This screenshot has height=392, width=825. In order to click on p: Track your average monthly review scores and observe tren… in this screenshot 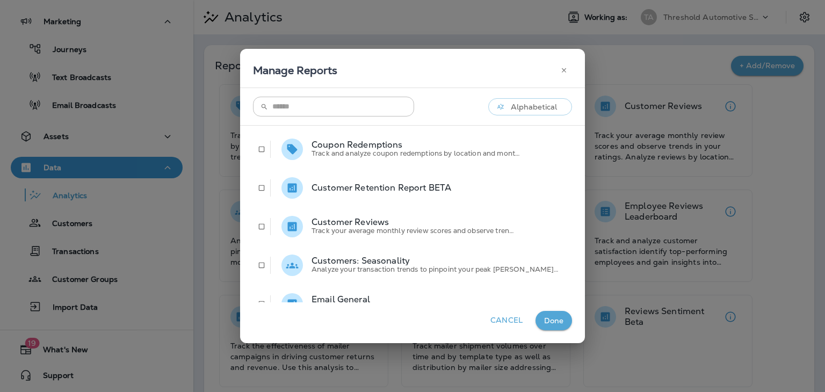, I will do `click(442, 231)`.